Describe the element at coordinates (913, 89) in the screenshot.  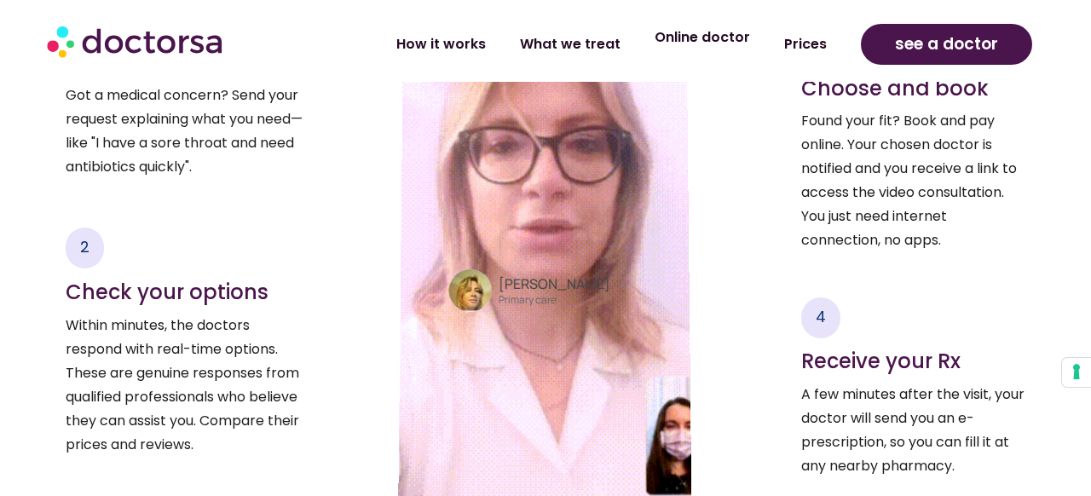
I see `h4: Choose and book` at that location.